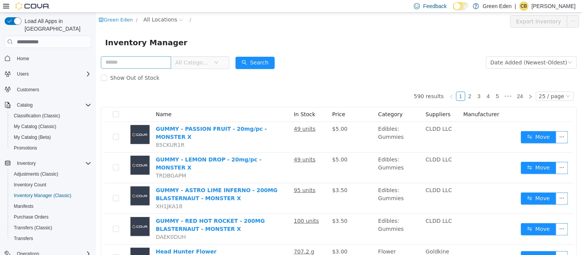 The height and width of the screenshot is (255, 582). I want to click on span: Manifests, so click(23, 207).